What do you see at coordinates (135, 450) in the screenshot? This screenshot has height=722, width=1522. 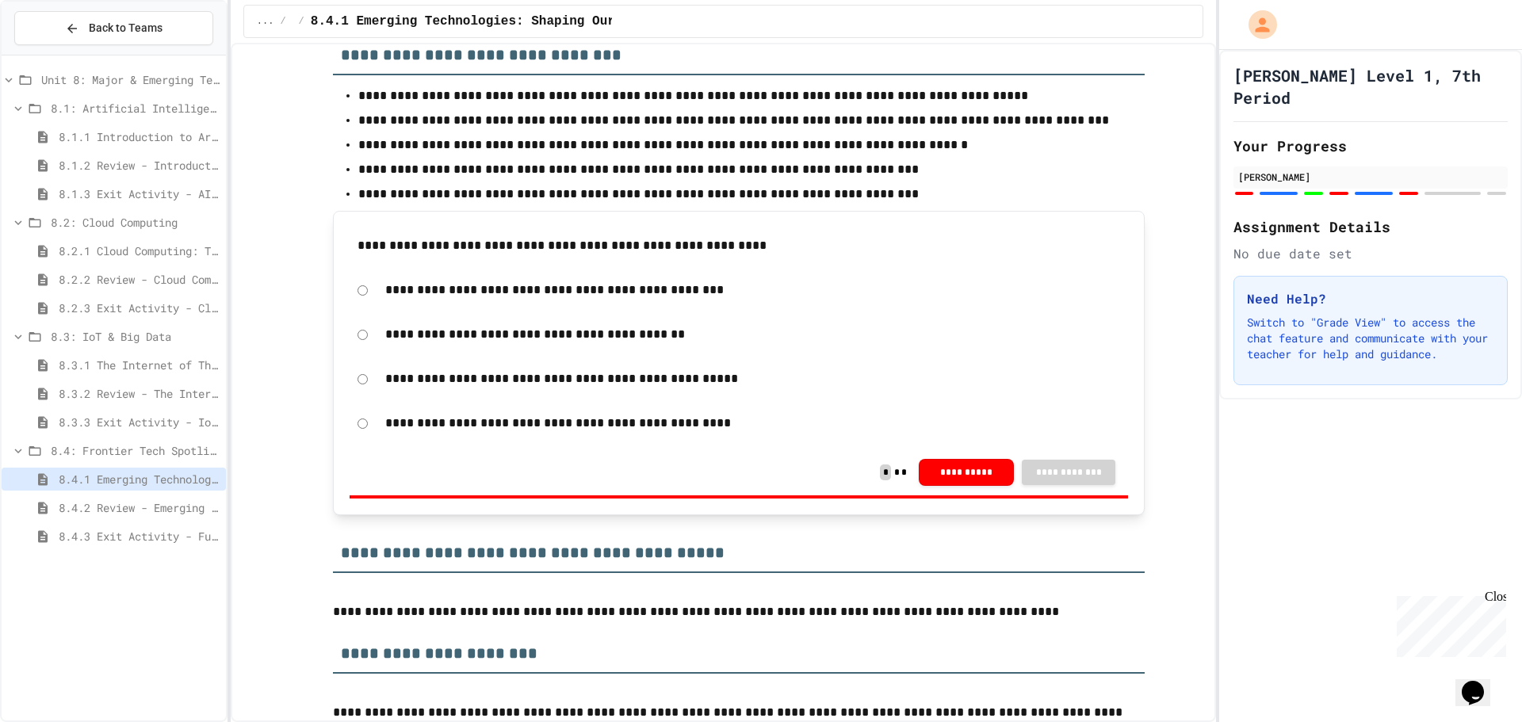 I see `span: 8.4: Frontier Tech Spotlight` at bounding box center [135, 450].